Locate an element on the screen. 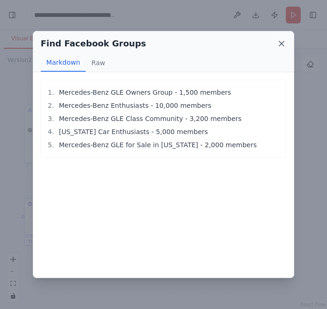 Image resolution: width=327 pixels, height=309 pixels. li: Mercedes-Benz GLE Owners Group - 1,500 members is located at coordinates (169, 92).